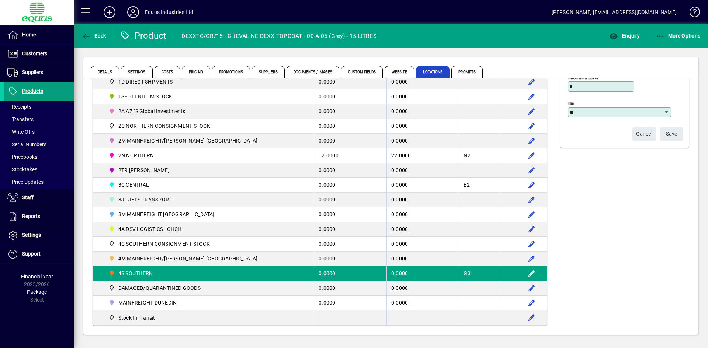  I want to click on span: 1S - BLENHEIM STOCK, so click(140, 97).